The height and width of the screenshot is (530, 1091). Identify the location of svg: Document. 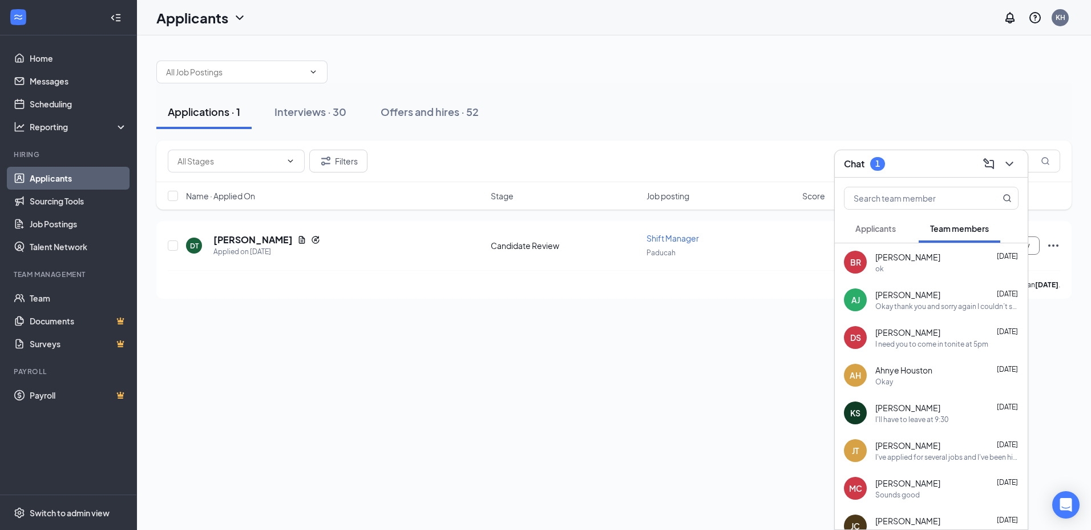
(302, 240).